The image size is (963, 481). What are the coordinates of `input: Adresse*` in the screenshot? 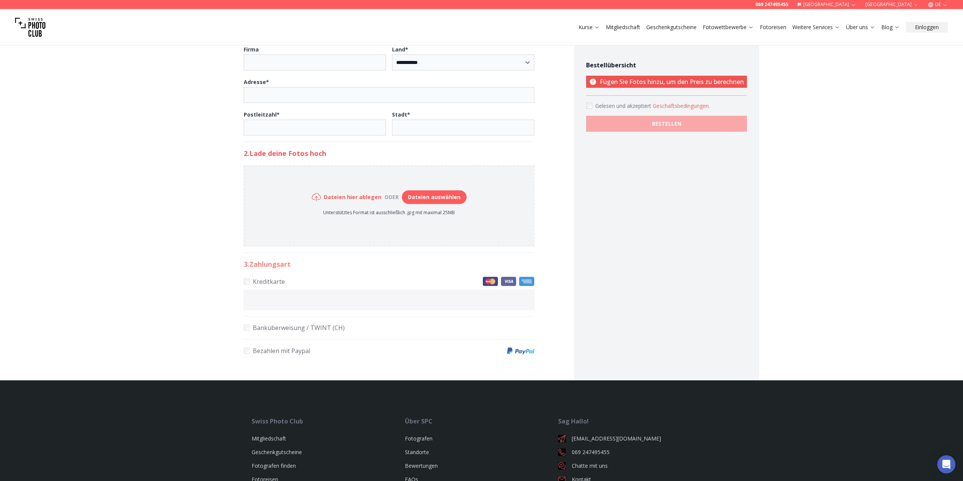 It's located at (389, 95).